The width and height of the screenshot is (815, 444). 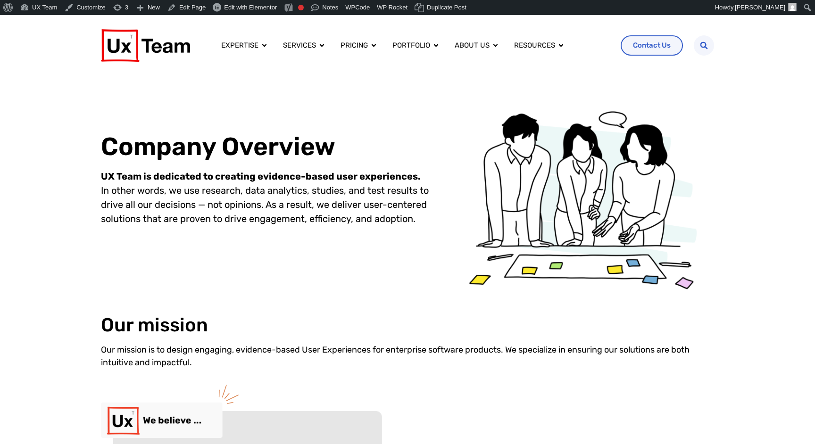 What do you see at coordinates (299, 45) in the screenshot?
I see `a: Services` at bounding box center [299, 45].